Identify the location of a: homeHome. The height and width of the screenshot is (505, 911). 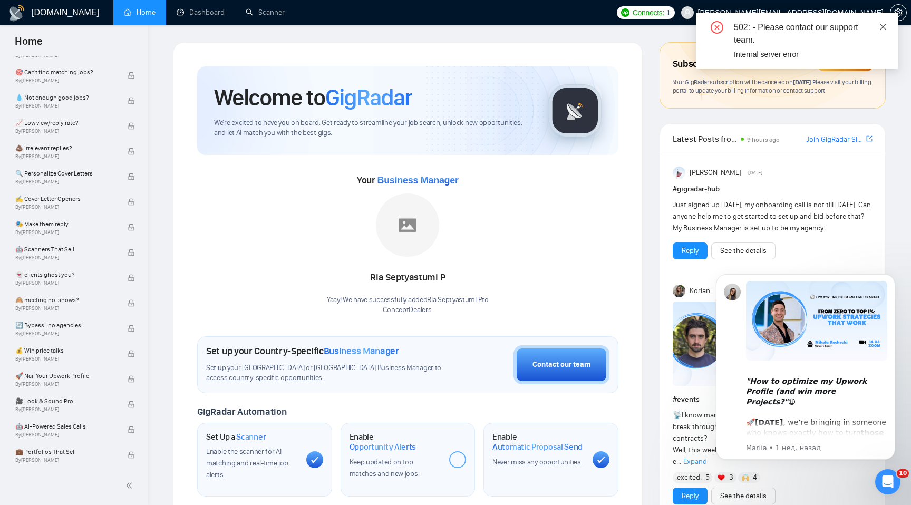
(140, 12).